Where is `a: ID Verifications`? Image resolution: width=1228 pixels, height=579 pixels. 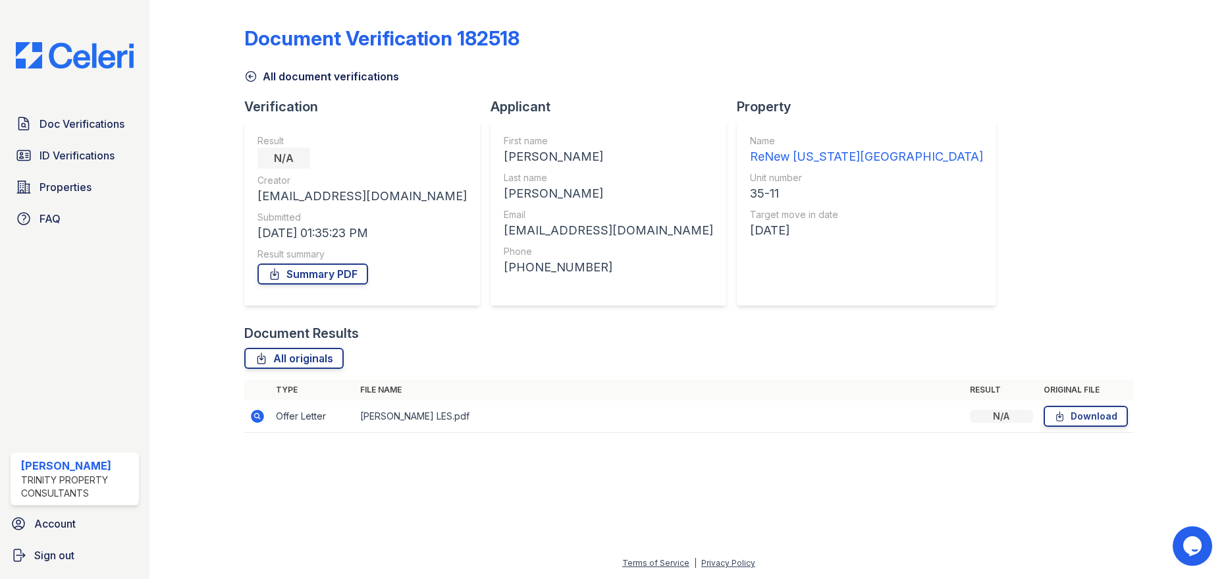 a: ID Verifications is located at coordinates (74, 155).